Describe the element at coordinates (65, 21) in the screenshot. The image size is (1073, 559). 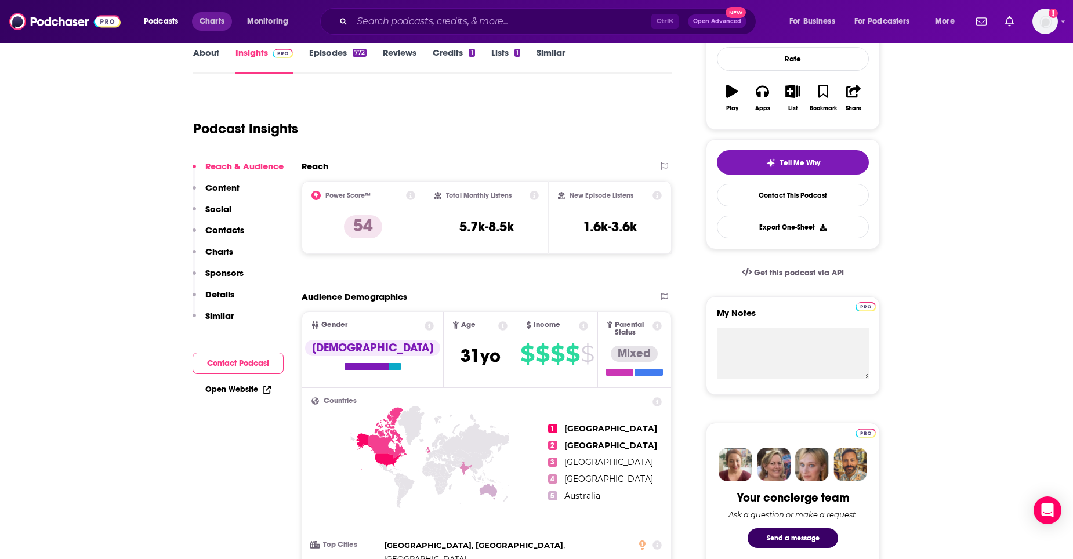
I see `a: Podchaser - Follow, Share and Rate Podcasts` at that location.